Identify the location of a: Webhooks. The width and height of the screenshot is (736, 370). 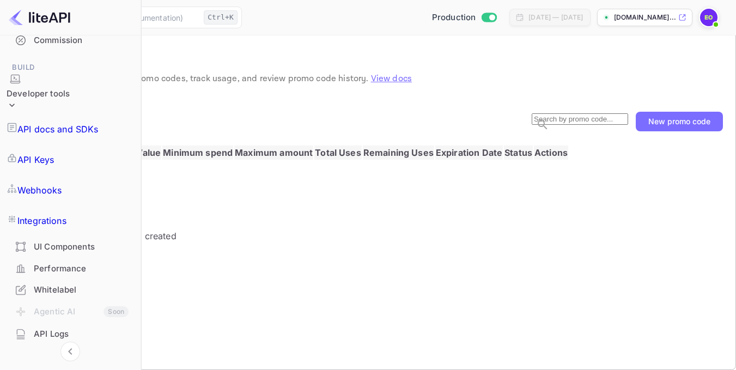
(70, 190).